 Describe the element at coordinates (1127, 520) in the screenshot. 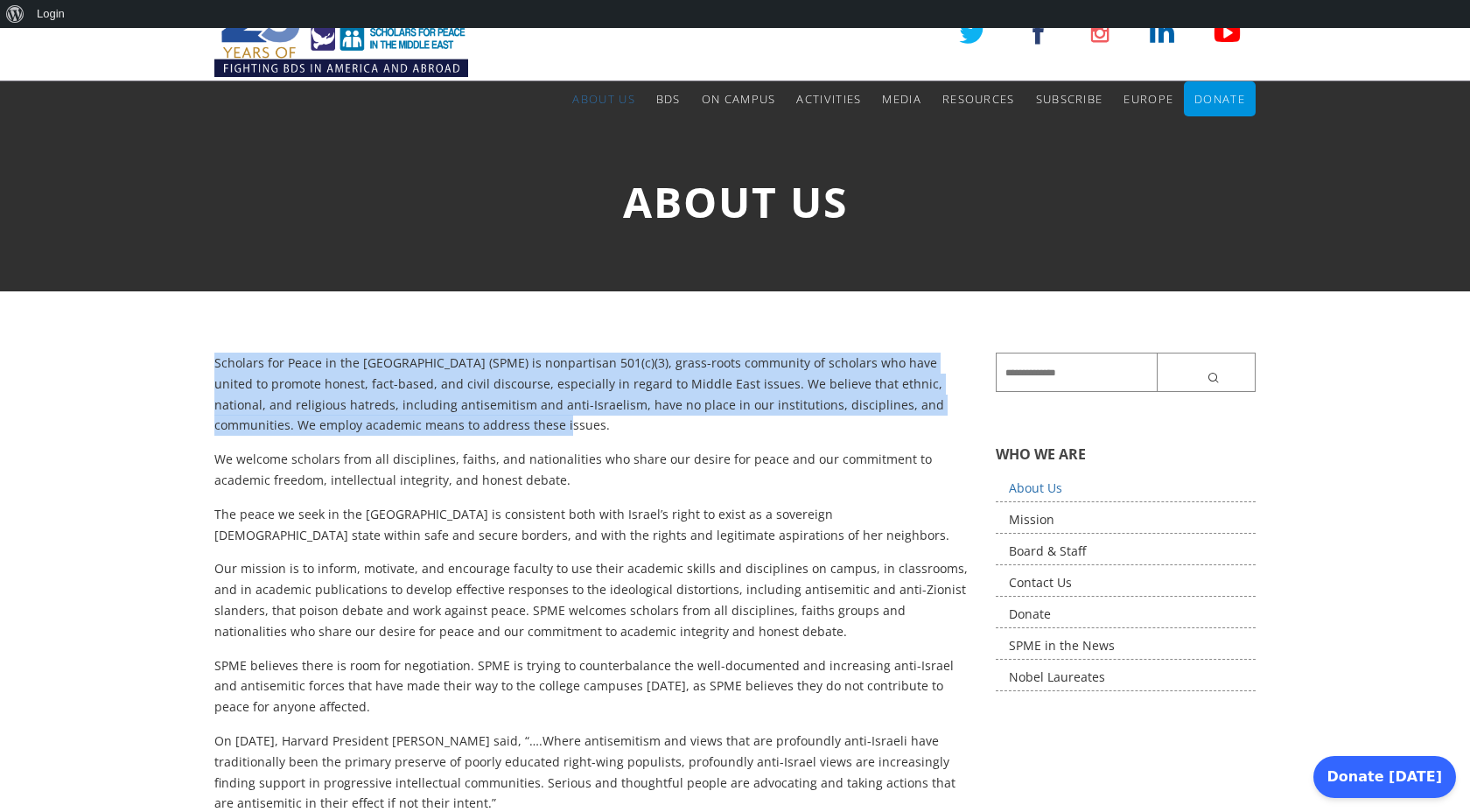

I see `a: Mission` at that location.